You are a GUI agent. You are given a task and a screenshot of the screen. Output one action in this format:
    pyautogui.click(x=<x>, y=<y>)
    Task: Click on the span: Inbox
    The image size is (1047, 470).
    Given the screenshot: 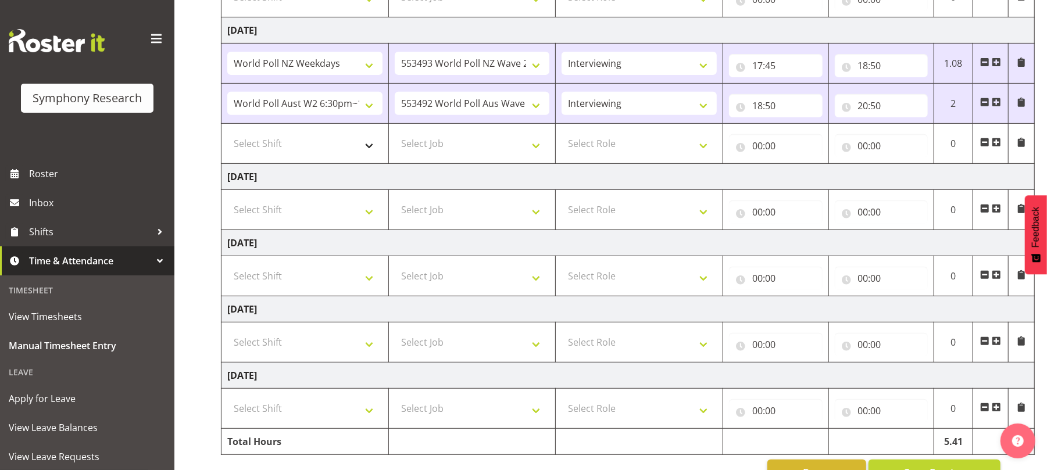 What is the action you would take?
    pyautogui.click(x=99, y=203)
    